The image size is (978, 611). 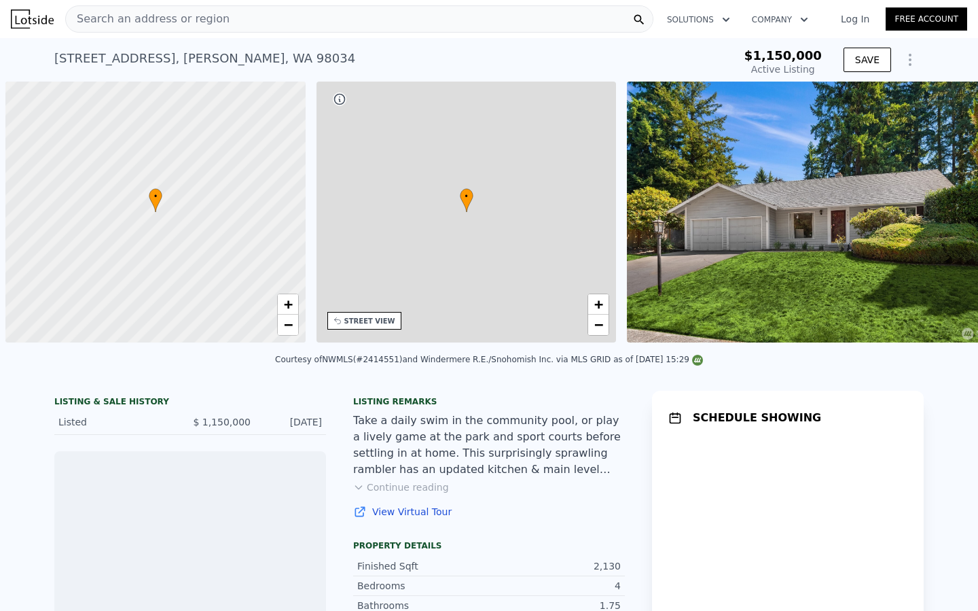 What do you see at coordinates (910, 60) in the screenshot?
I see `button: Show Options` at bounding box center [910, 60].